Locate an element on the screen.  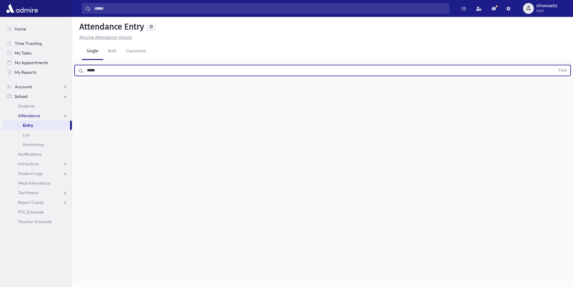
a: Monitoring is located at coordinates (37, 144).